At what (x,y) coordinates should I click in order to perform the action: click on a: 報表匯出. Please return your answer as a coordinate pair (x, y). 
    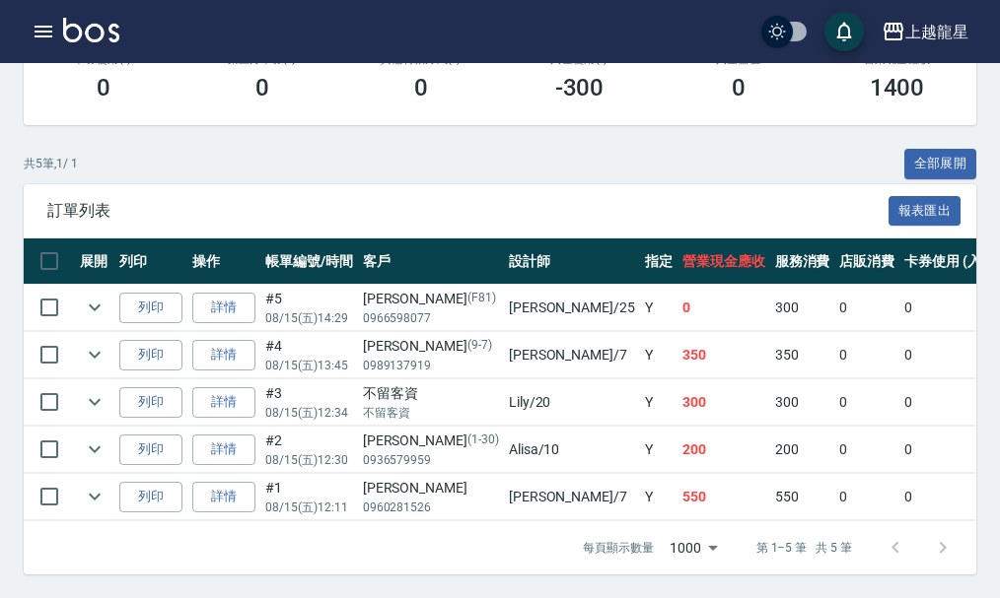
    Looking at the image, I should click on (925, 209).